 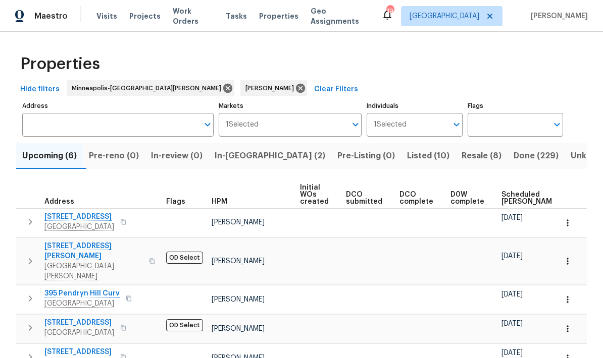 I want to click on span: Resale (8), so click(x=481, y=156).